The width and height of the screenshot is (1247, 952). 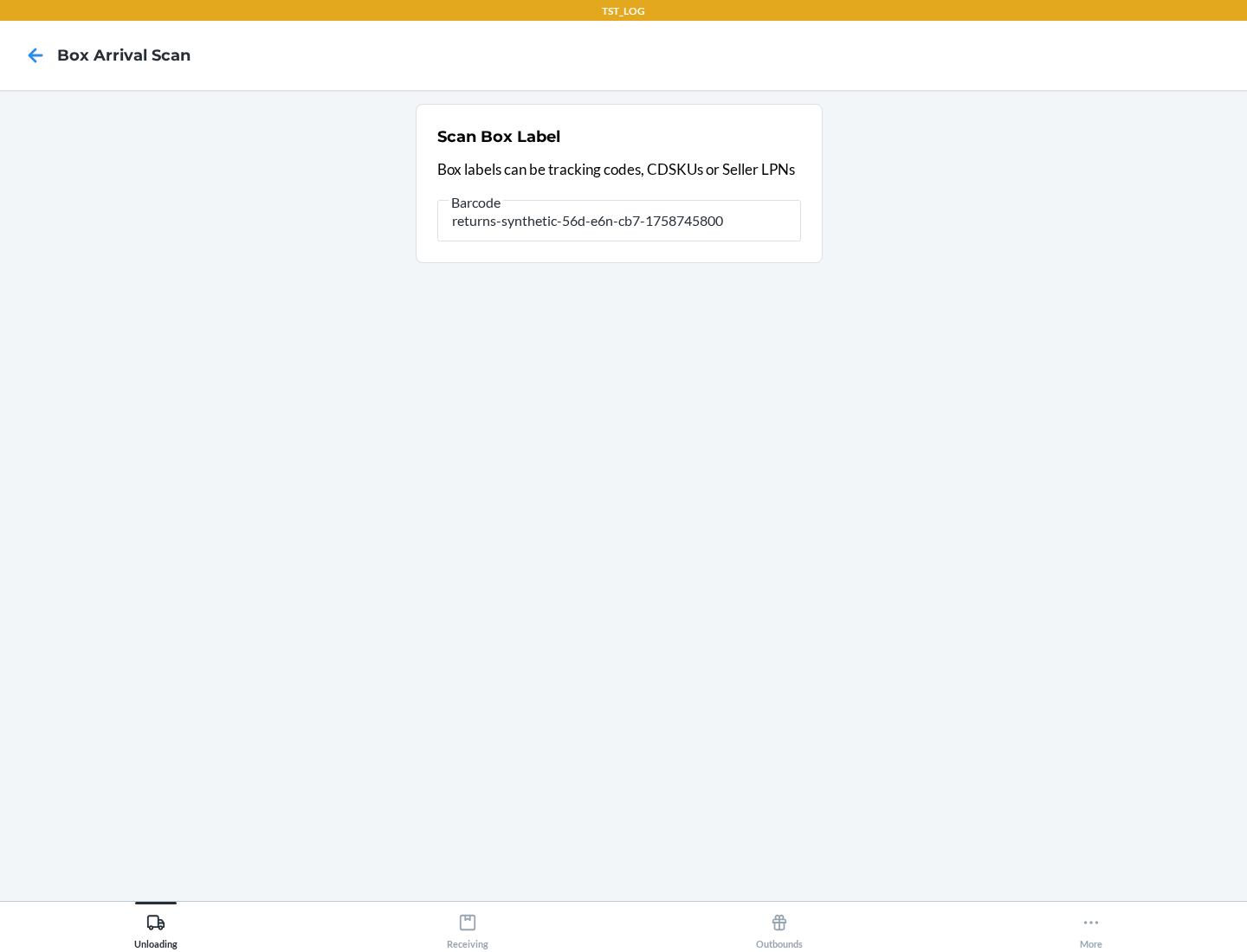 I want to click on div: Outbounds, so click(x=779, y=928).